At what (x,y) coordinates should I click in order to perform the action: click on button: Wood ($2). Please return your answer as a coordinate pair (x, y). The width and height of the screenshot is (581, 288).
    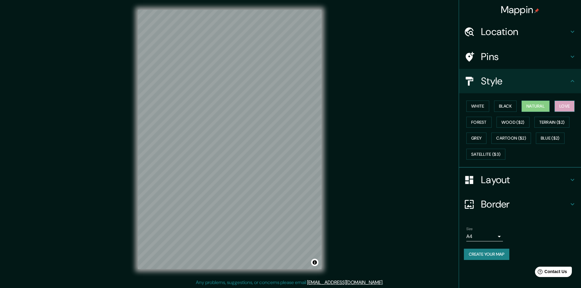
    Looking at the image, I should click on (513, 122).